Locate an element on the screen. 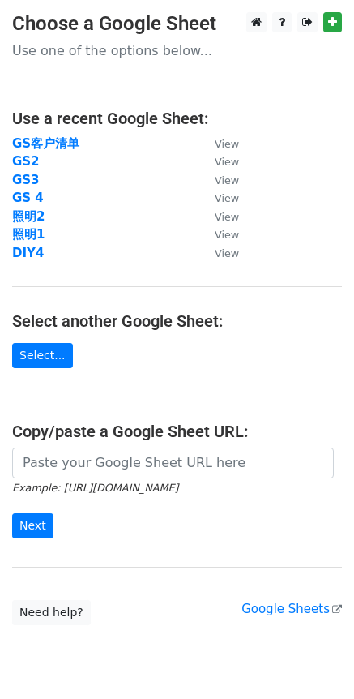  input: Next is located at coordinates (32, 525).